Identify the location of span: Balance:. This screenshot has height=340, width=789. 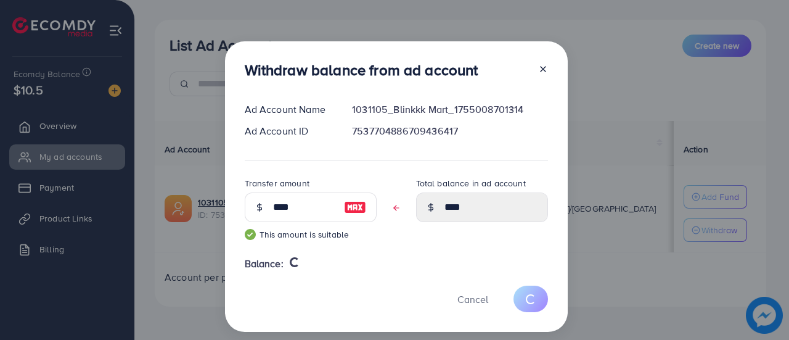
(264, 263).